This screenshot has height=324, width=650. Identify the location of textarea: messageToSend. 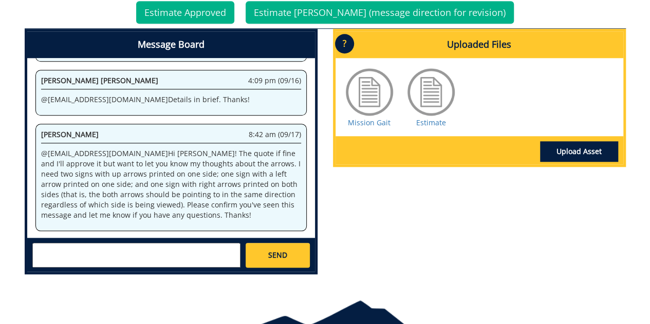
(136, 256).